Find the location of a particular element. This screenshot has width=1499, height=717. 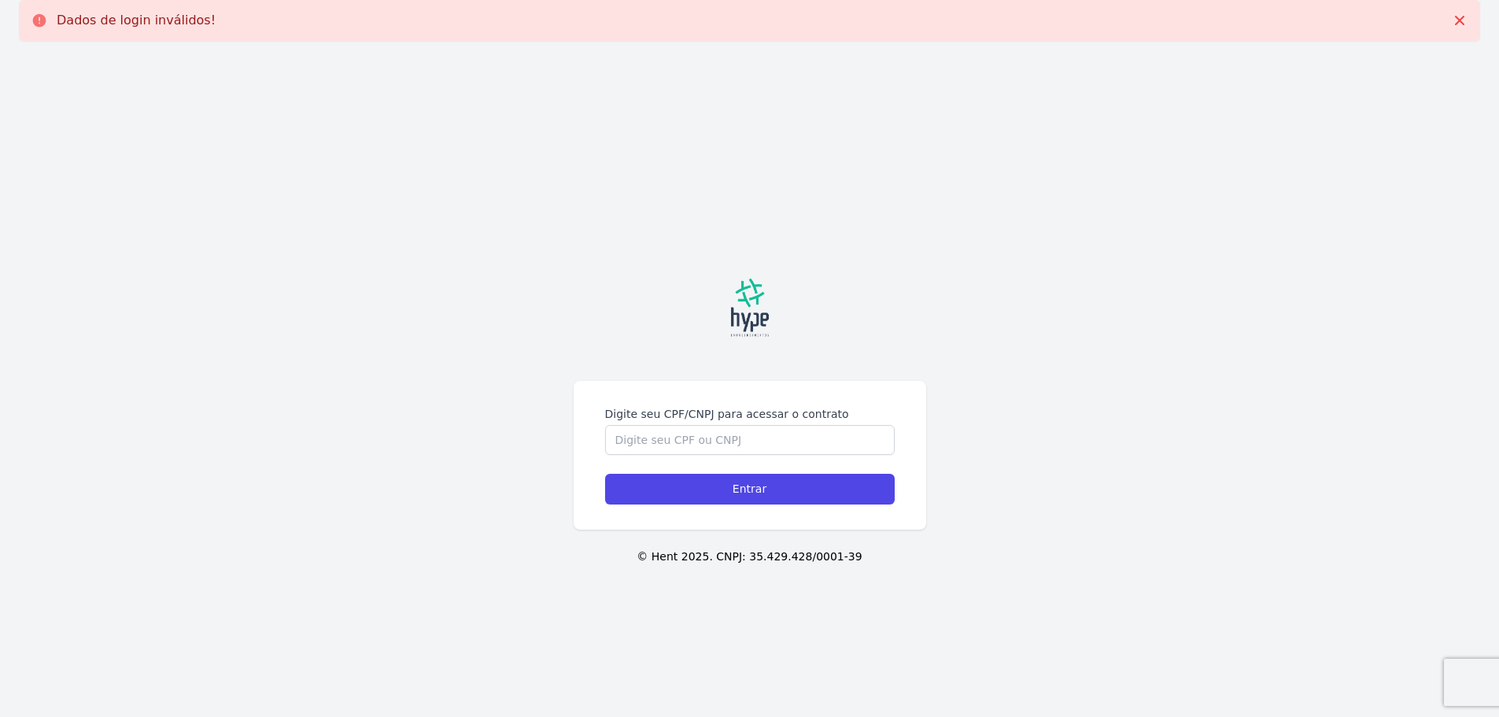

p: Dados de login inválidos! is located at coordinates (136, 20).